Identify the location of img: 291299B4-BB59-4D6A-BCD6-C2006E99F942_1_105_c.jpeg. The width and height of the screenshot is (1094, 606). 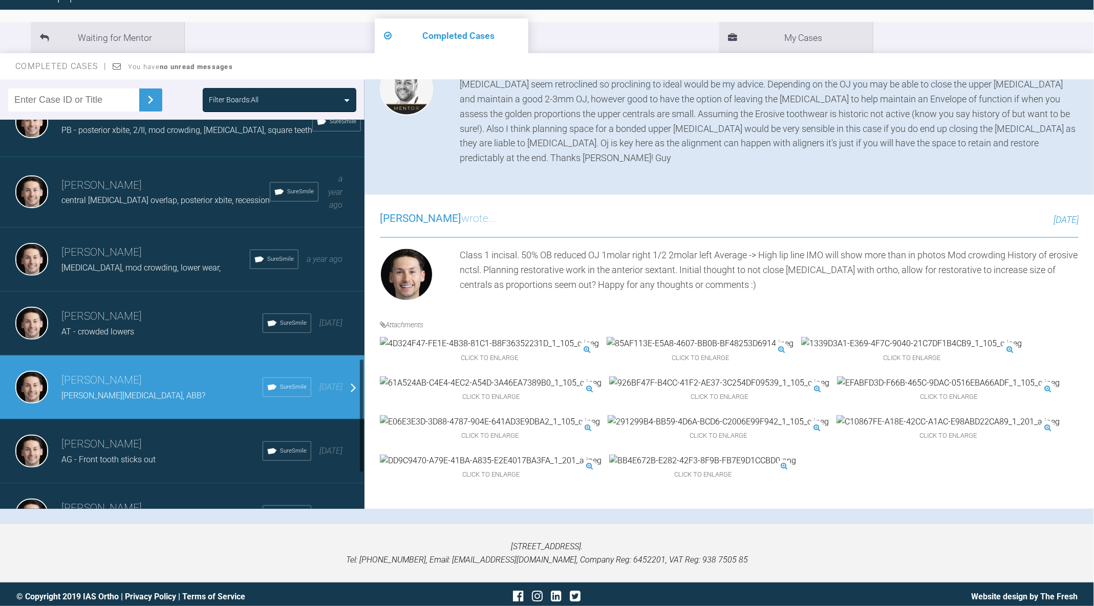
(718, 422).